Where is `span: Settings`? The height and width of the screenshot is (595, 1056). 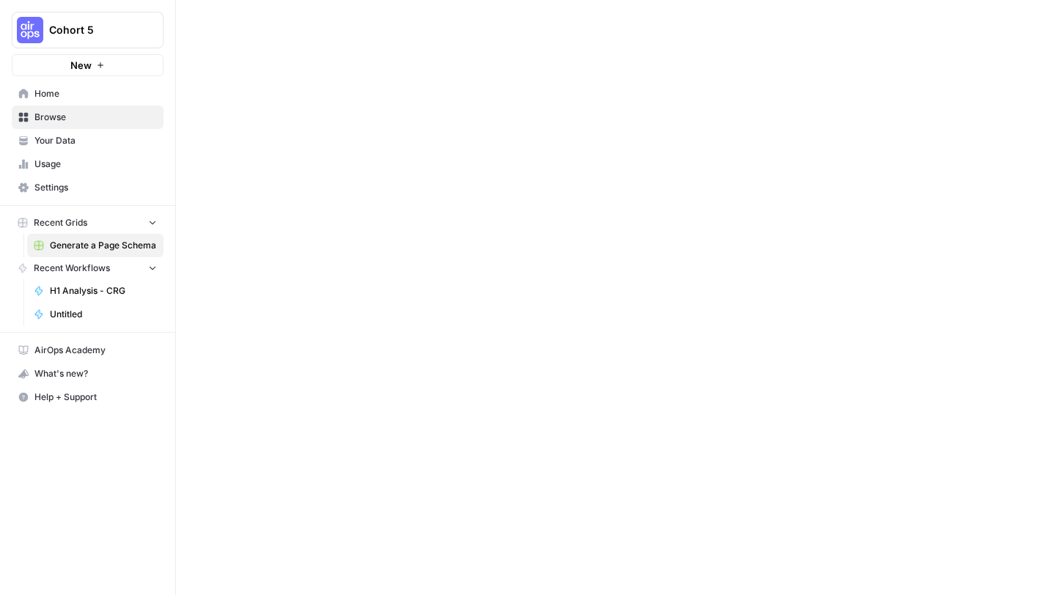 span: Settings is located at coordinates (95, 188).